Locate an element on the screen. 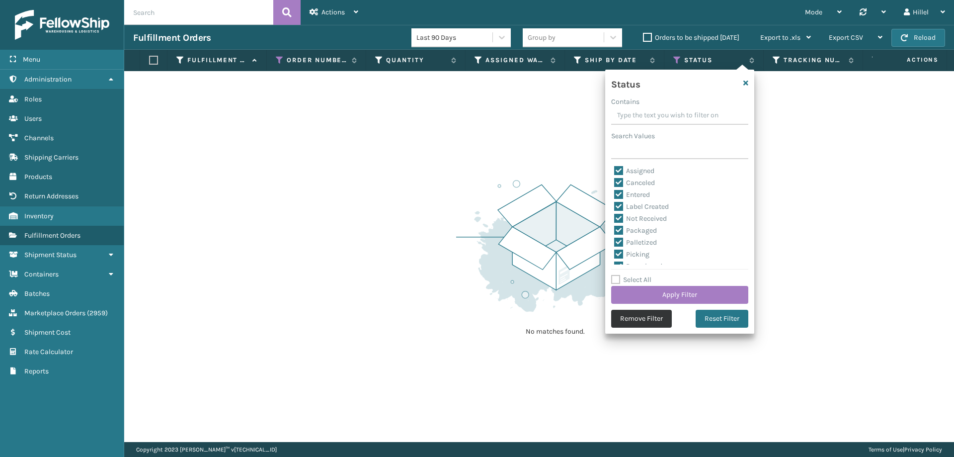 The image size is (954, 457). label: Reassigned is located at coordinates (638, 266).